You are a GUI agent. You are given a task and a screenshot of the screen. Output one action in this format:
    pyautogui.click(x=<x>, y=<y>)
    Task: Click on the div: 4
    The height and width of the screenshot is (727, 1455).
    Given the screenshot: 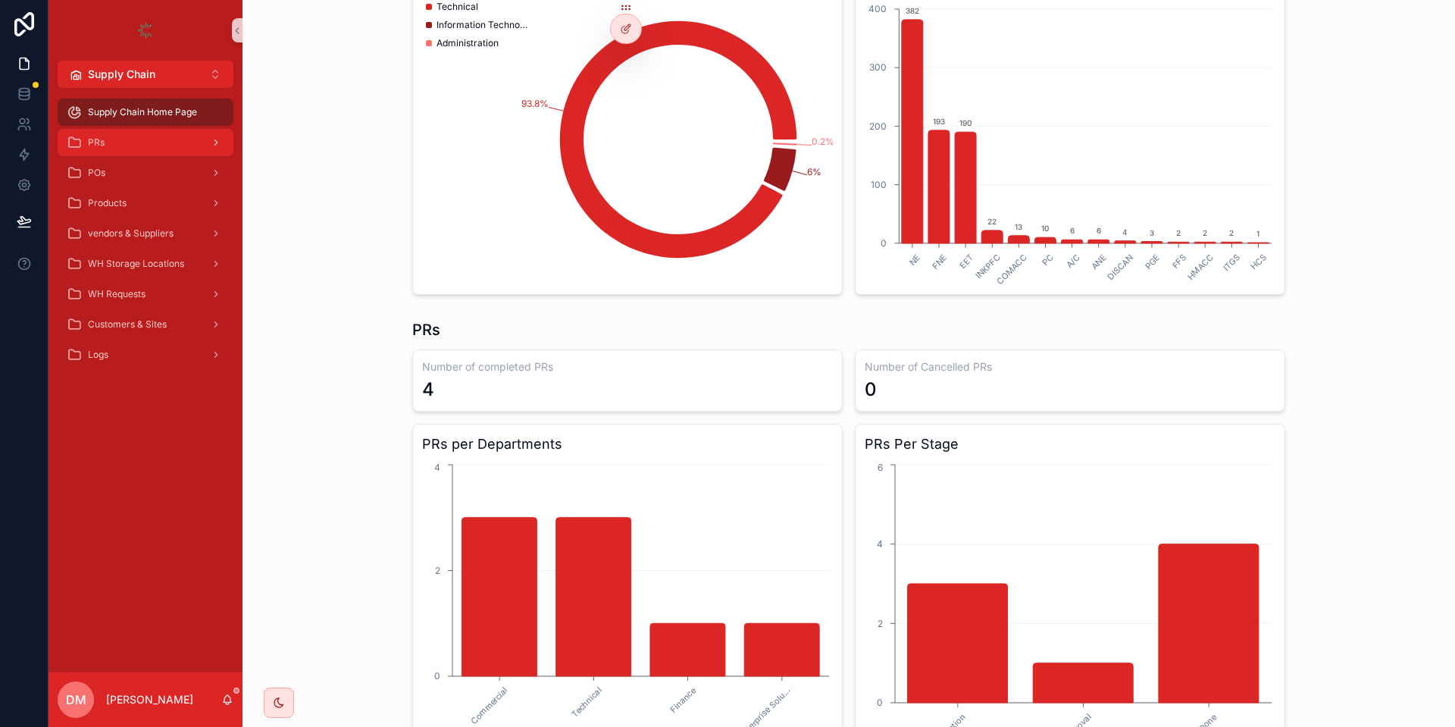 What is the action you would take?
    pyautogui.click(x=428, y=390)
    